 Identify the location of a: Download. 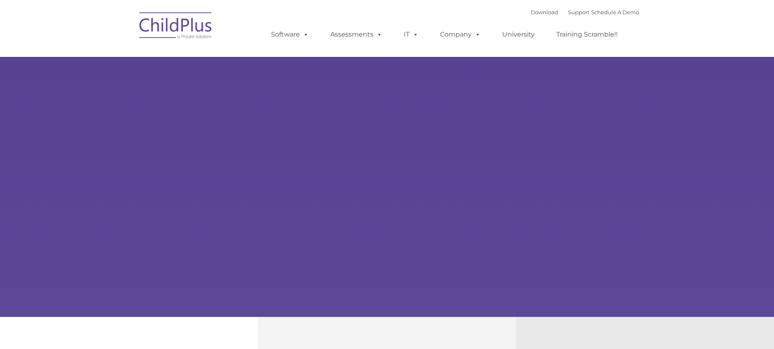
(545, 12).